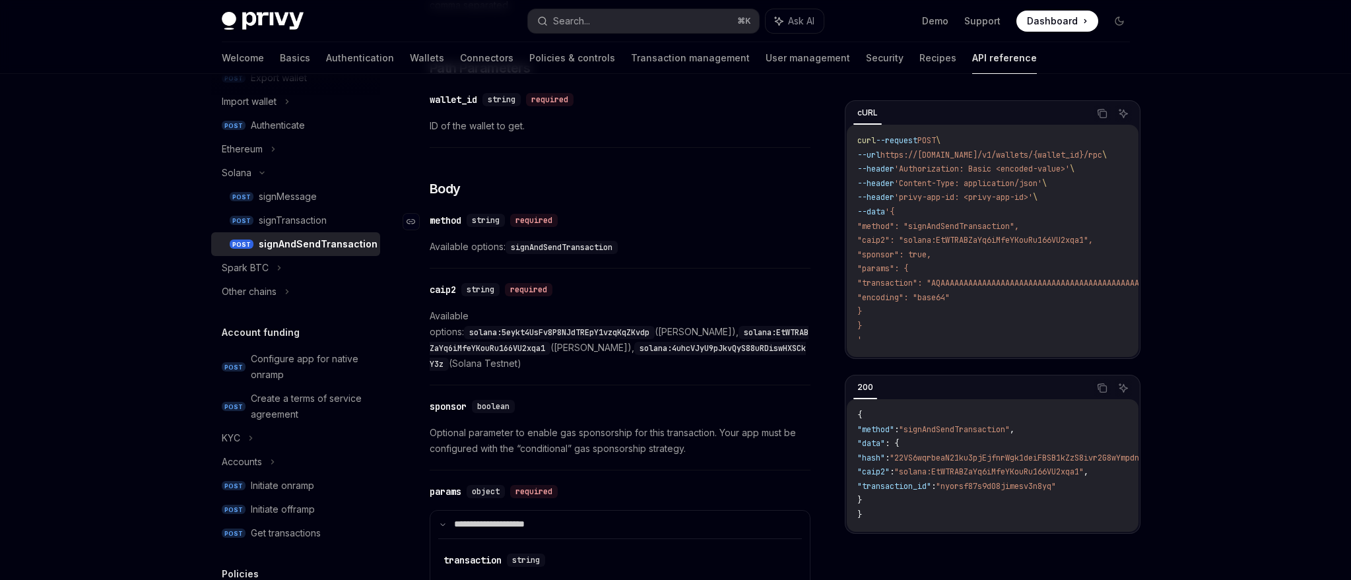 This screenshot has height=580, width=1351. I want to click on a: Basics, so click(295, 58).